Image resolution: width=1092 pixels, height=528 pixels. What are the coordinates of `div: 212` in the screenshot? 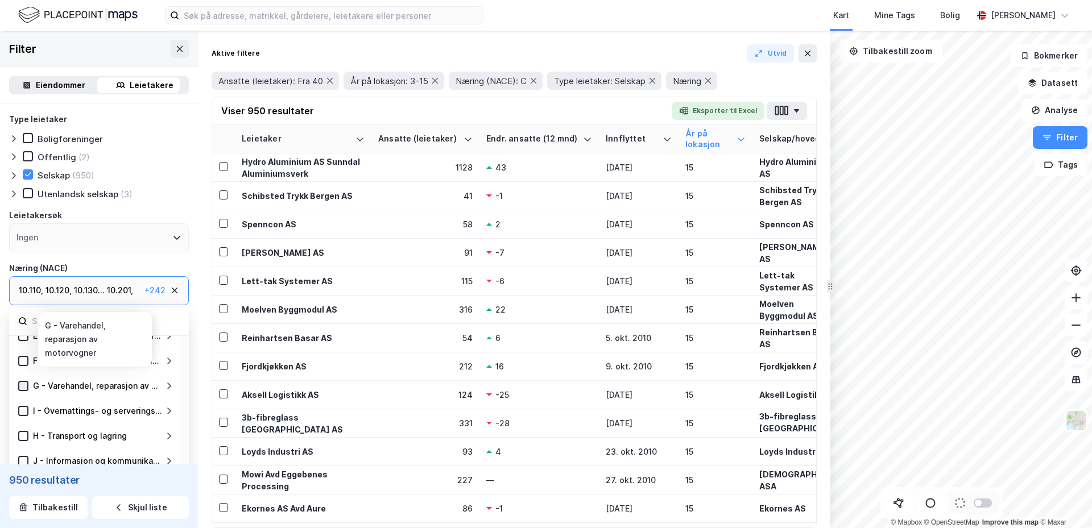 It's located at (425, 366).